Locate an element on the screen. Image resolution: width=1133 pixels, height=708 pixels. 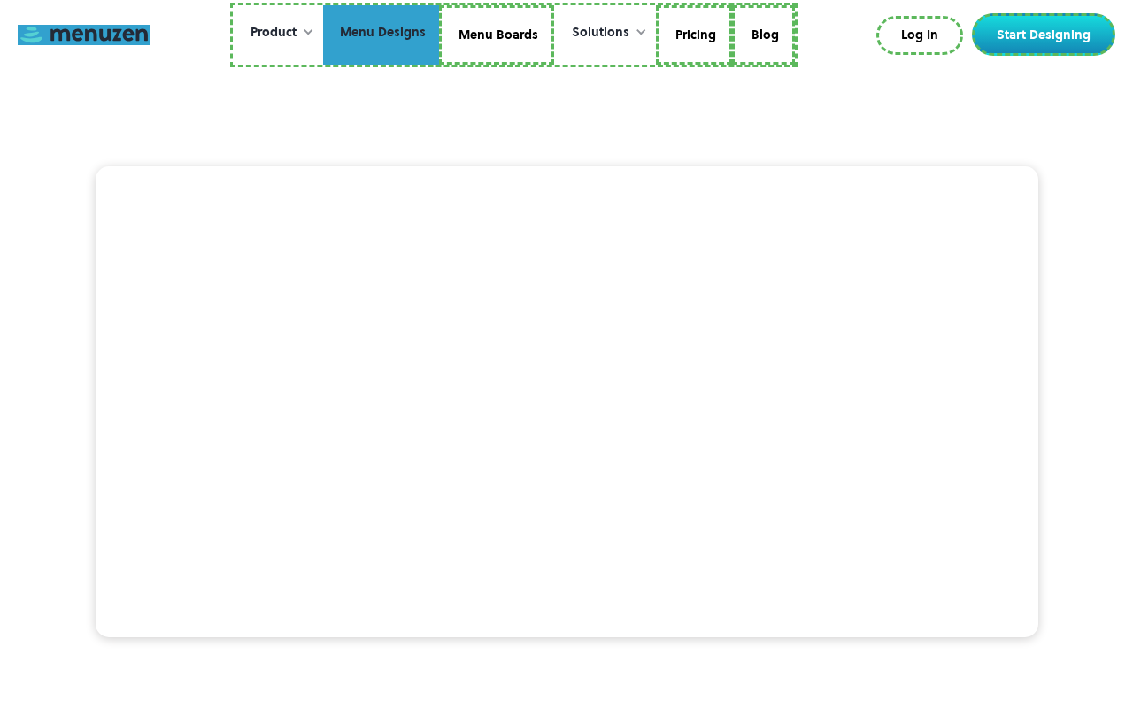
a: Blog is located at coordinates (763, 35).